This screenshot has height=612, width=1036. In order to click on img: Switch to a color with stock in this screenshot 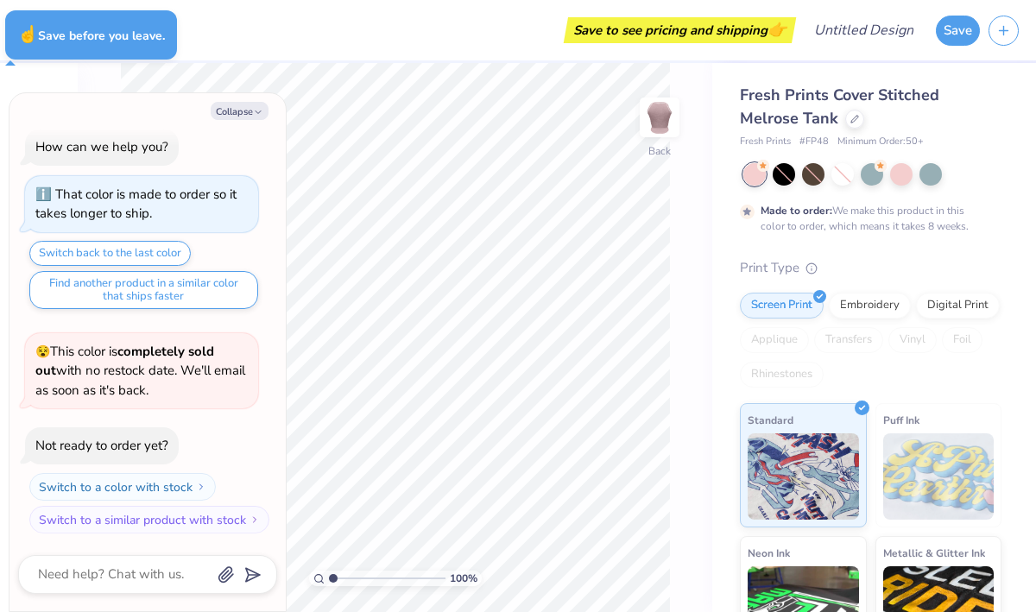, I will do `click(201, 487)`.